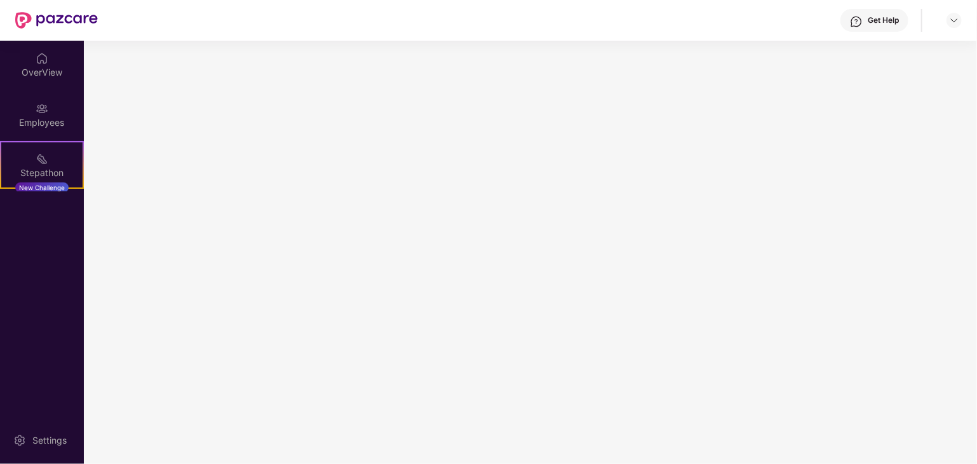 Image resolution: width=977 pixels, height=464 pixels. What do you see at coordinates (42, 109) in the screenshot?
I see `img: svg+xml;base64,PHN2ZyBpZD0iRW1wbG95ZWVzIiB4bWxucz0iaHR0cDovL3d3dy53My5vcmcvMjAwMC9zdmciIHdpZHRoPS...` at bounding box center [42, 109].